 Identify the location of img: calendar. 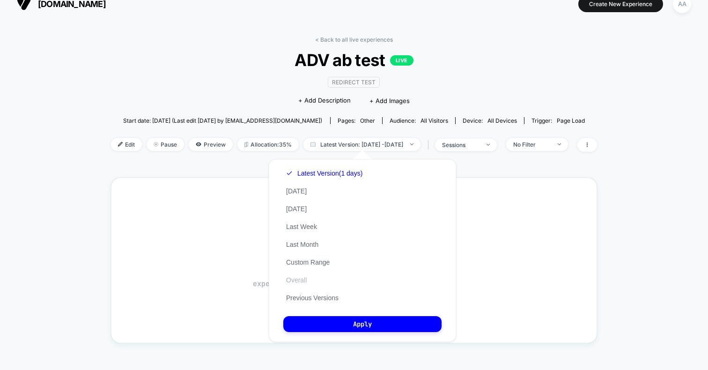
(313, 144).